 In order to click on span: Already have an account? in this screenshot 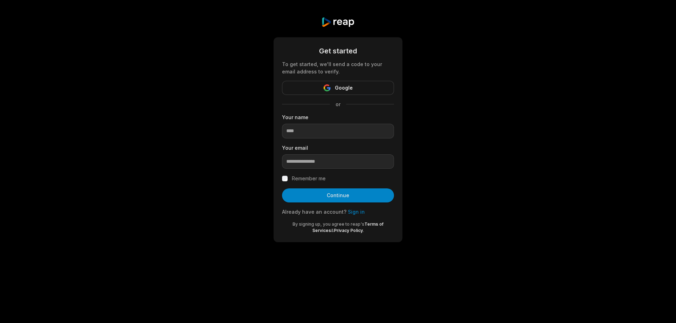, I will do `click(314, 212)`.